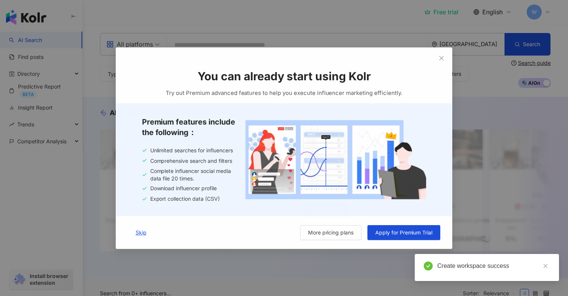  What do you see at coordinates (189, 189) in the screenshot?
I see `div: Download influencer profile` at bounding box center [189, 189].